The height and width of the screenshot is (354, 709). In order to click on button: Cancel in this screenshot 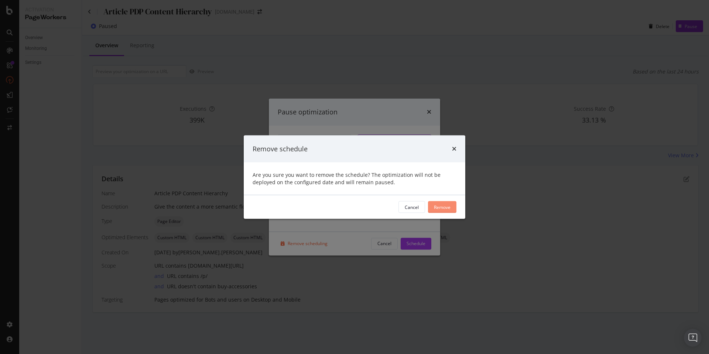, I will do `click(412, 207)`.